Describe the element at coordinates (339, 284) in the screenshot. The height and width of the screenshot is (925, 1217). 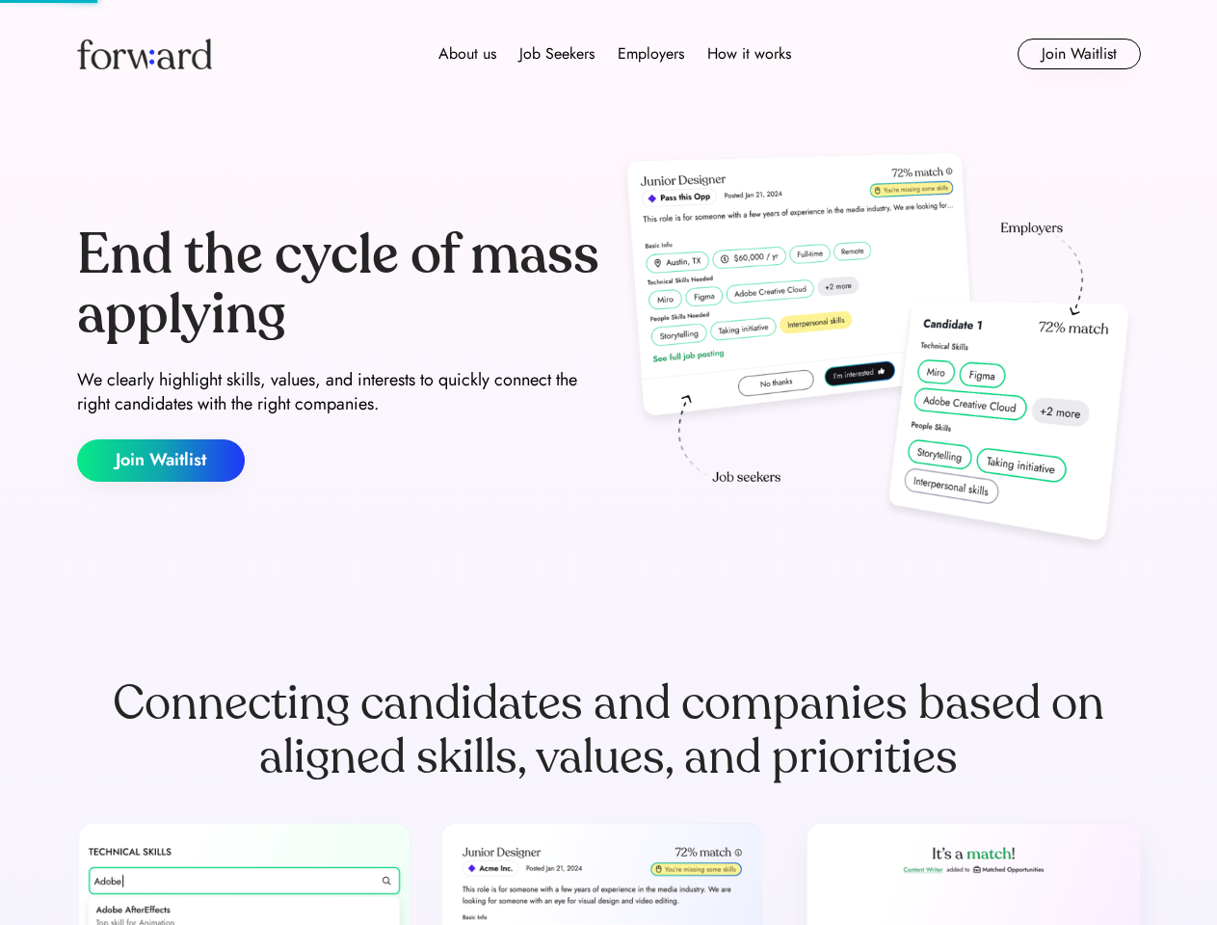
I see `div: End the cycle of mass applying` at that location.